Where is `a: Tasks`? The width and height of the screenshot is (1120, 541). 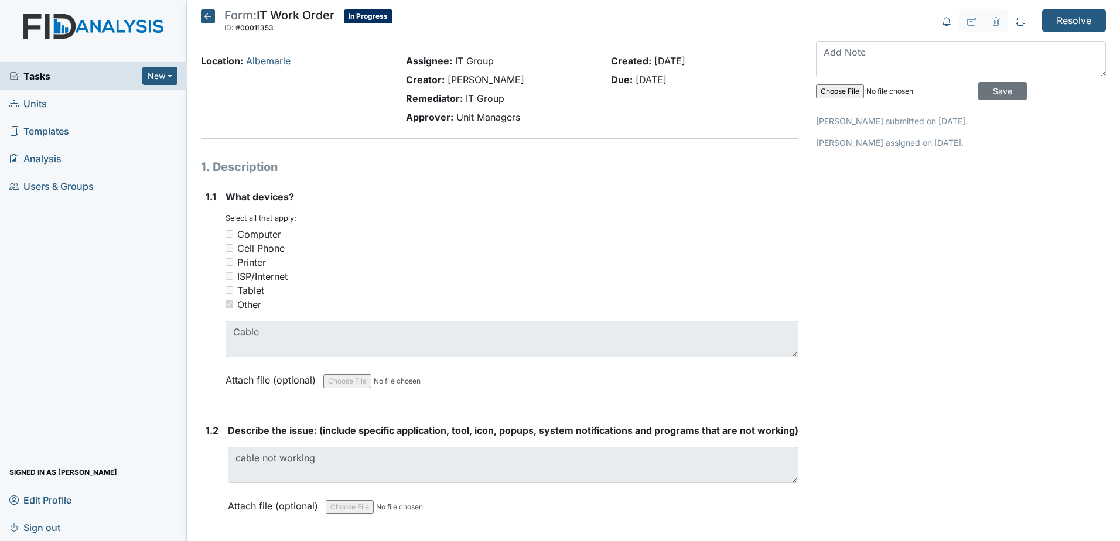
a: Tasks is located at coordinates (76, 76).